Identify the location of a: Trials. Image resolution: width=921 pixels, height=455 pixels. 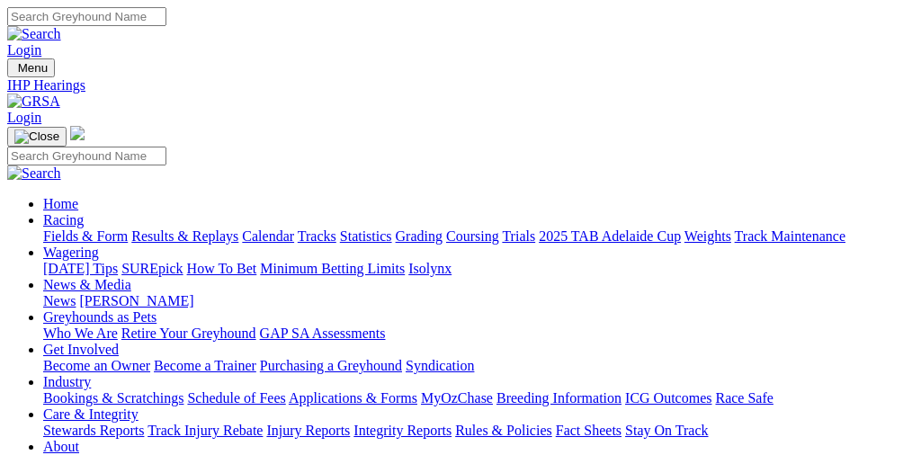
(518, 236).